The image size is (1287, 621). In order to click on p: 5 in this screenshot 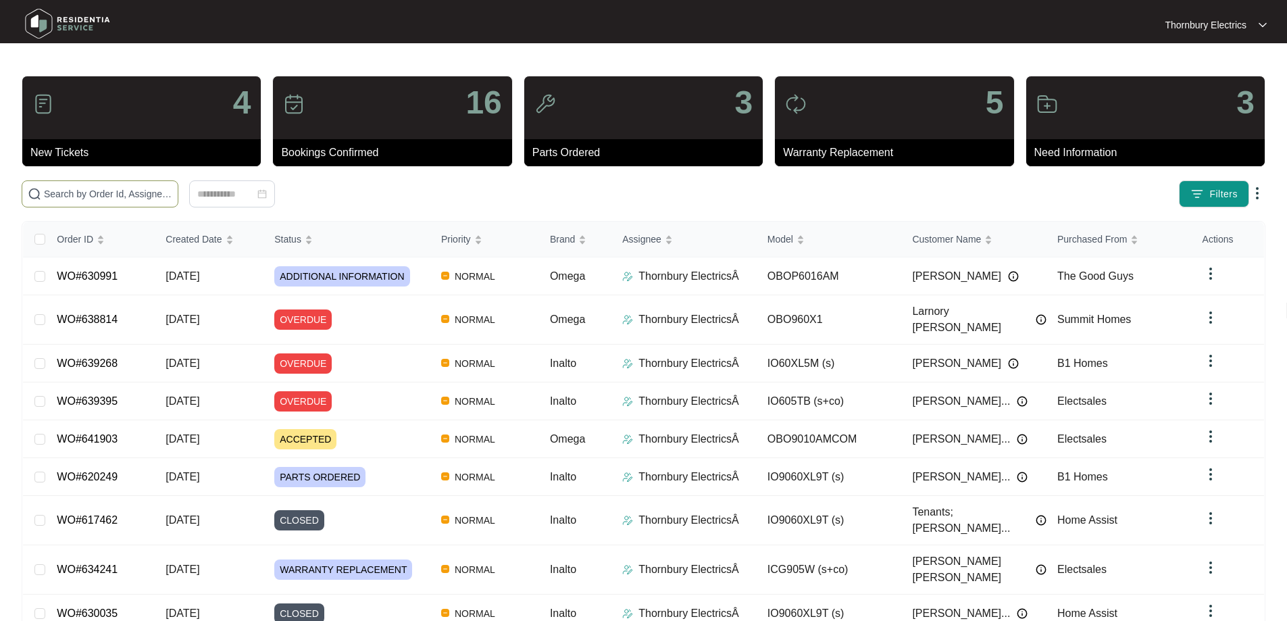, I will do `click(995, 103)`.